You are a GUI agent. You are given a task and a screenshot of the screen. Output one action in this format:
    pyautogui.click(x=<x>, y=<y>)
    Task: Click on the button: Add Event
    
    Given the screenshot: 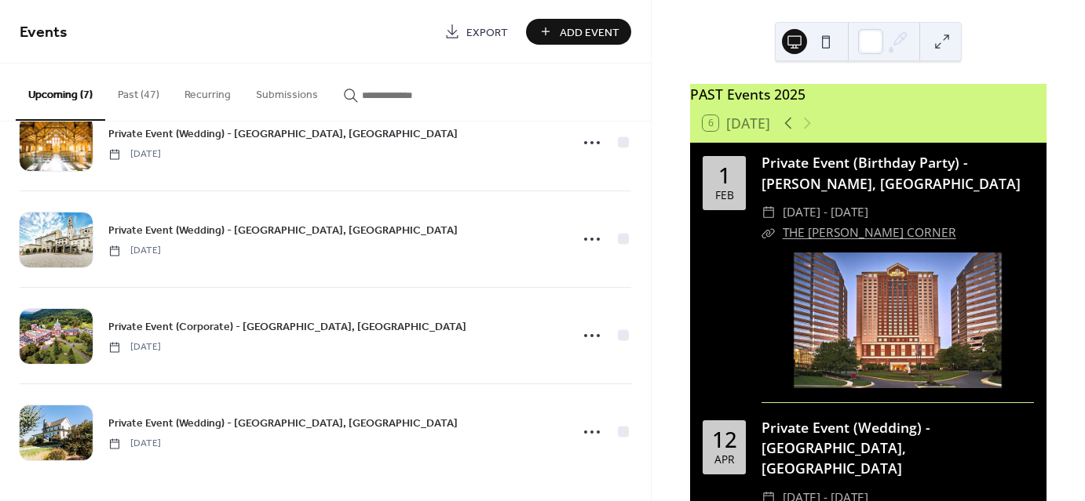 What is the action you would take?
    pyautogui.click(x=578, y=31)
    